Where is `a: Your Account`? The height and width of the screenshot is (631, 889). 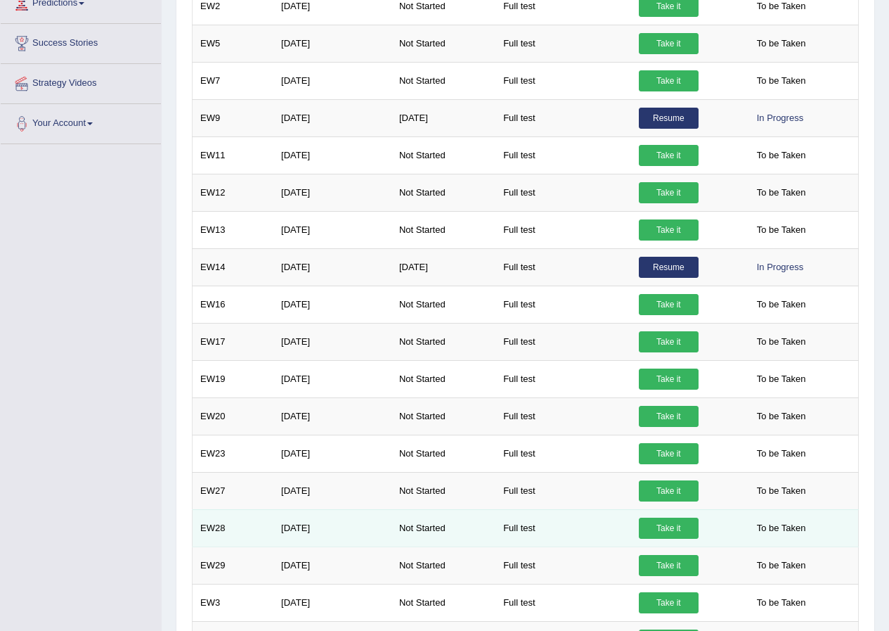
a: Your Account is located at coordinates (81, 122).